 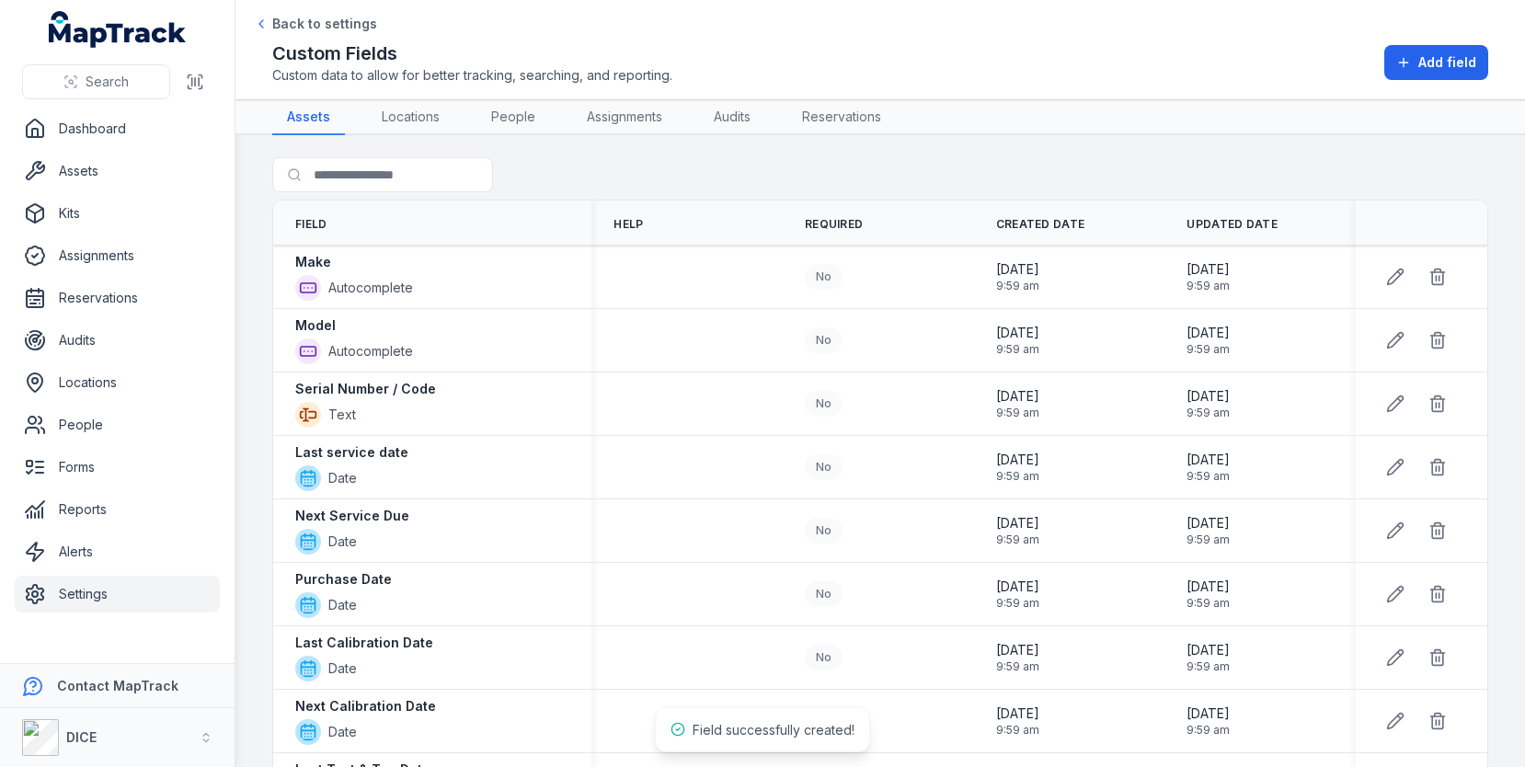 I want to click on a: Forms, so click(x=117, y=467).